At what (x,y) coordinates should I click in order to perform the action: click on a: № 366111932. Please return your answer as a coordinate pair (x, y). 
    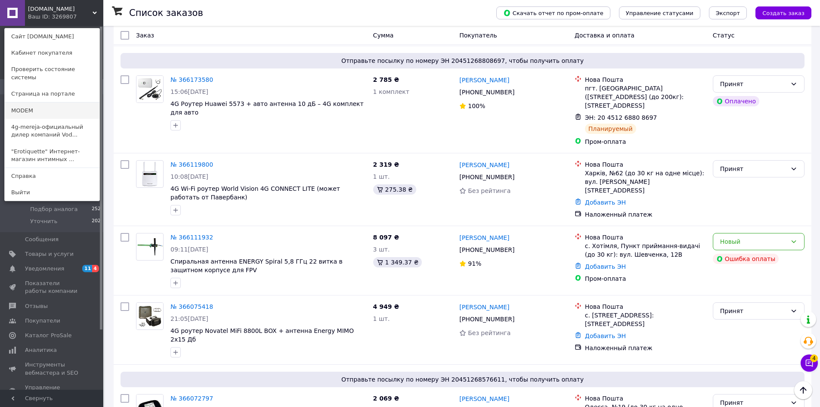
    Looking at the image, I should click on (192, 237).